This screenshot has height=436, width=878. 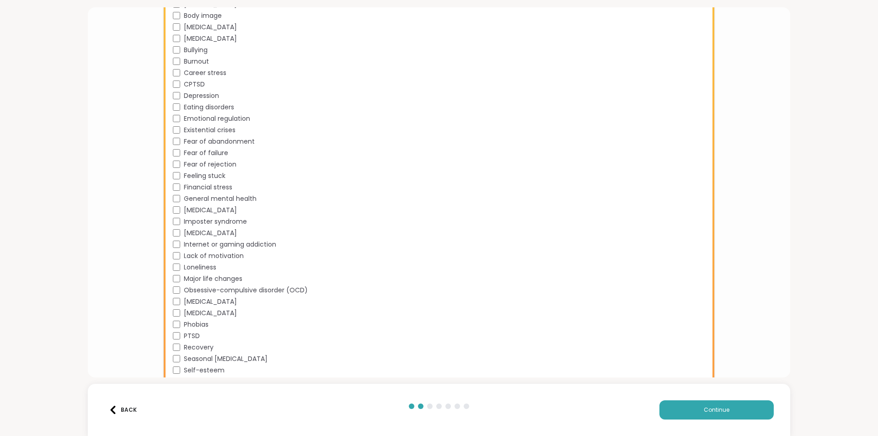 What do you see at coordinates (220, 198) in the screenshot?
I see `span: General mental health` at bounding box center [220, 198].